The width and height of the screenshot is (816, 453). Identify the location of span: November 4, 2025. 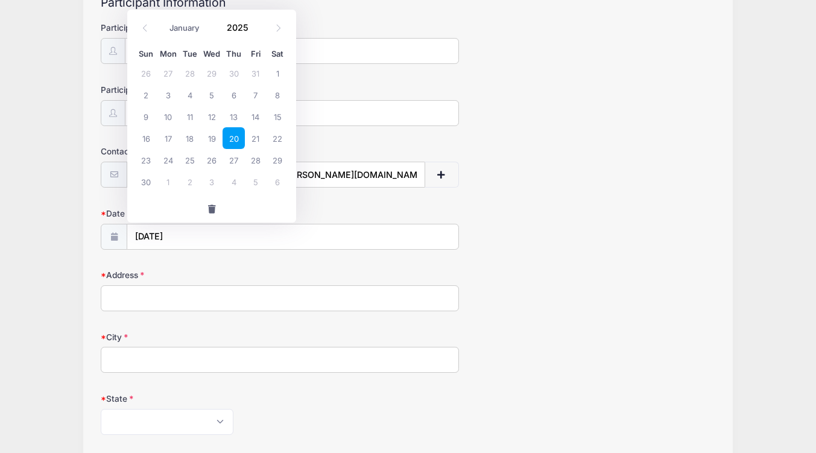
(190, 95).